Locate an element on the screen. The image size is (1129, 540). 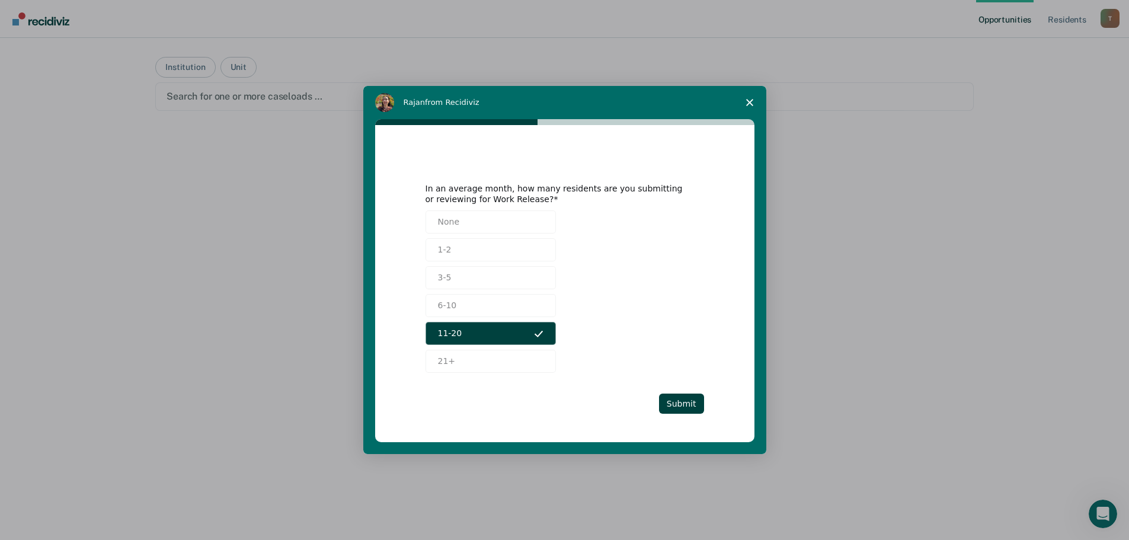
span: 21+ is located at coordinates (447, 361).